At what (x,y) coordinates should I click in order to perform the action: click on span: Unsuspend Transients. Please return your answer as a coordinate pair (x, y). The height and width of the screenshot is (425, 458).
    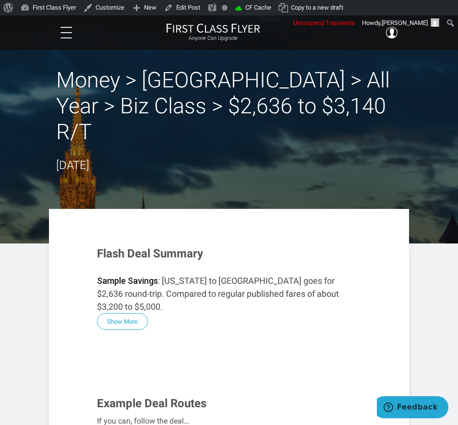
    Looking at the image, I should click on (324, 23).